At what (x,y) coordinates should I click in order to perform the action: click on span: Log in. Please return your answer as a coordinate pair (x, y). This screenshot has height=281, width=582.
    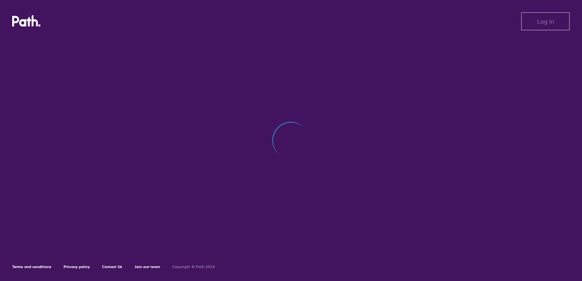
    Looking at the image, I should click on (545, 21).